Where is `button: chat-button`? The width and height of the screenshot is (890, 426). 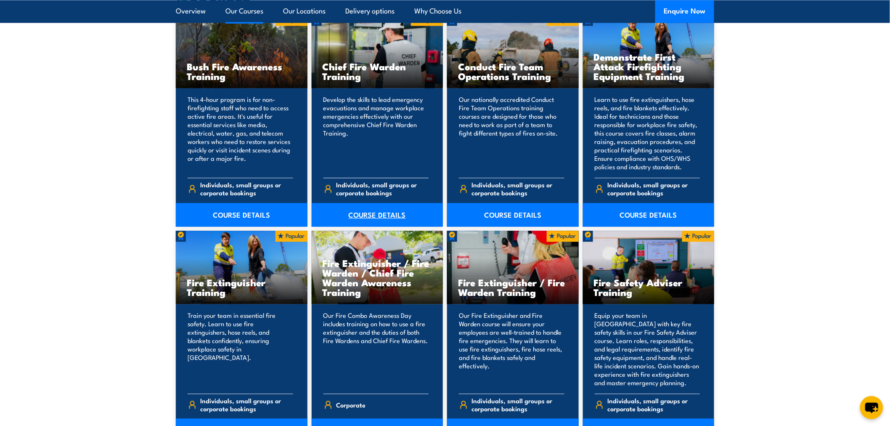 button: chat-button is located at coordinates (871, 407).